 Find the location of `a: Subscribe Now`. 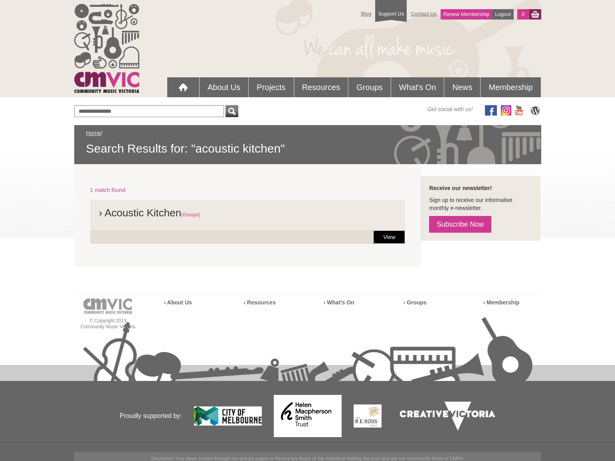

a: Subscribe Now is located at coordinates (460, 225).